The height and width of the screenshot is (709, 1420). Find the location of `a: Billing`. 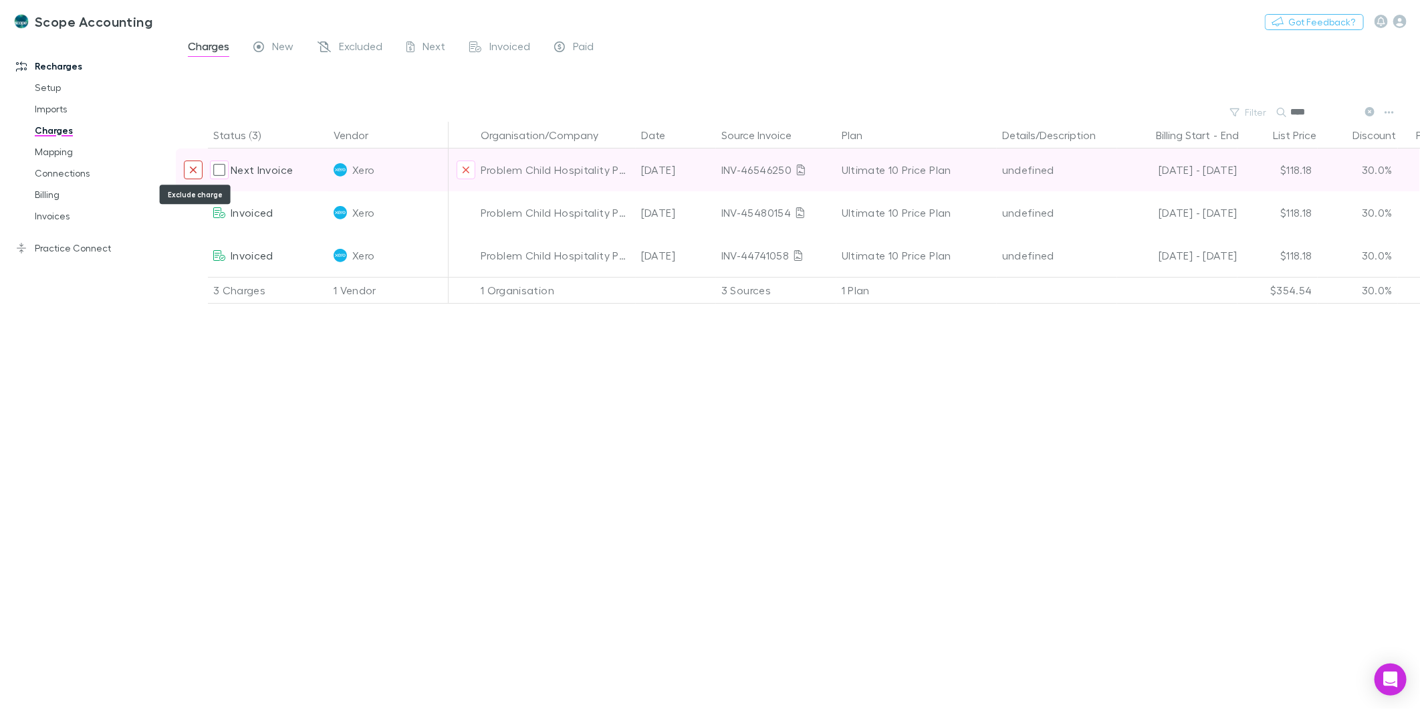

a: Billing is located at coordinates (103, 195).